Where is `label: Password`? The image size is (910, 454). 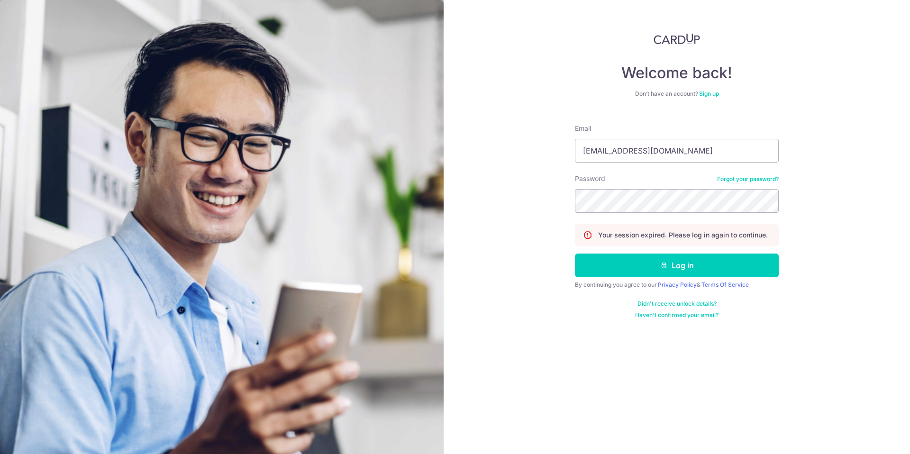 label: Password is located at coordinates (590, 179).